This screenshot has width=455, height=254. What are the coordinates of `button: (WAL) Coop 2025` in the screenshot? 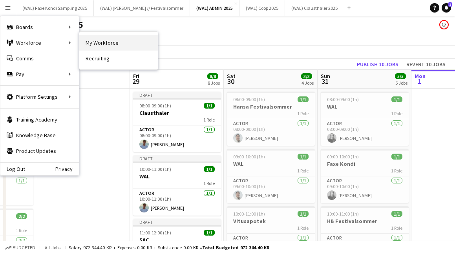 It's located at (262, 8).